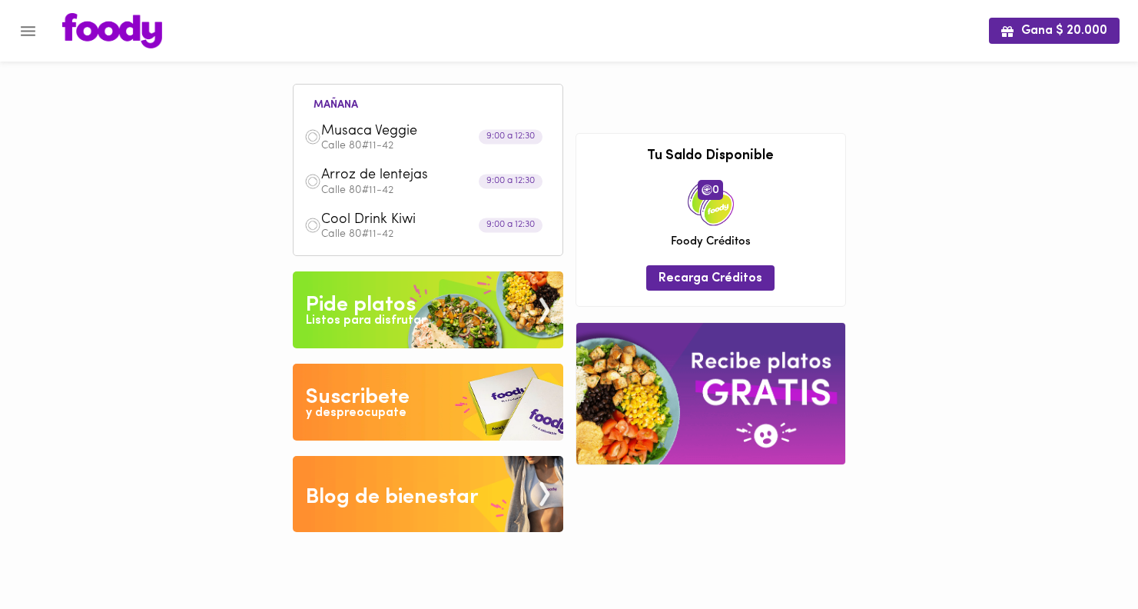 The height and width of the screenshot is (609, 1138). What do you see at coordinates (1054, 30) in the screenshot?
I see `button: Gana $ 20.000` at bounding box center [1054, 30].